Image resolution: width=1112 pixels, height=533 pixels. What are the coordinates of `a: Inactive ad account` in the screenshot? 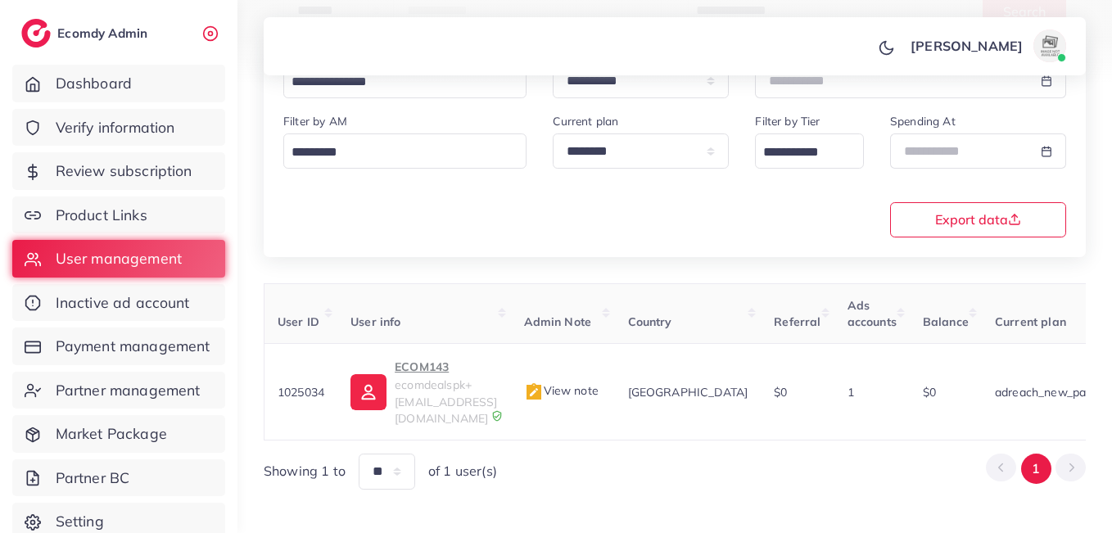 It's located at (119, 303).